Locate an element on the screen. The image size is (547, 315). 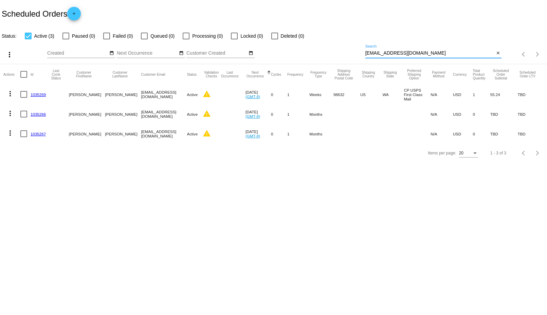
mat-cell: US is located at coordinates (372, 94).